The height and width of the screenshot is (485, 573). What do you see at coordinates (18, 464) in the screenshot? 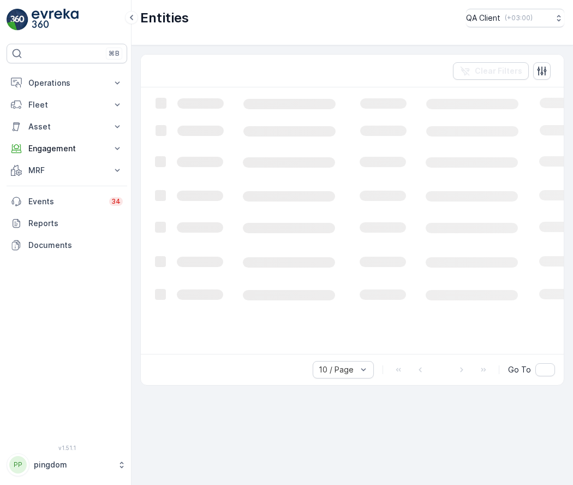
I see `div: PP` at bounding box center [18, 464].